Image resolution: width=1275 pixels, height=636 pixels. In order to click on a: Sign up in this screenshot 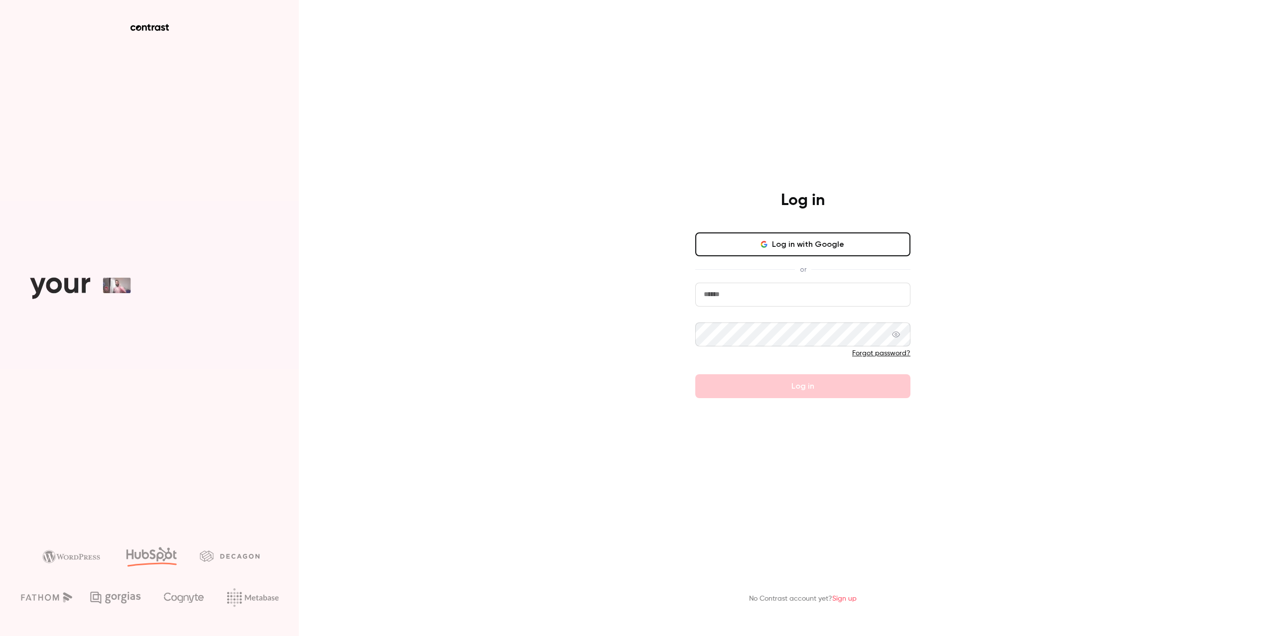, I will do `click(844, 599)`.